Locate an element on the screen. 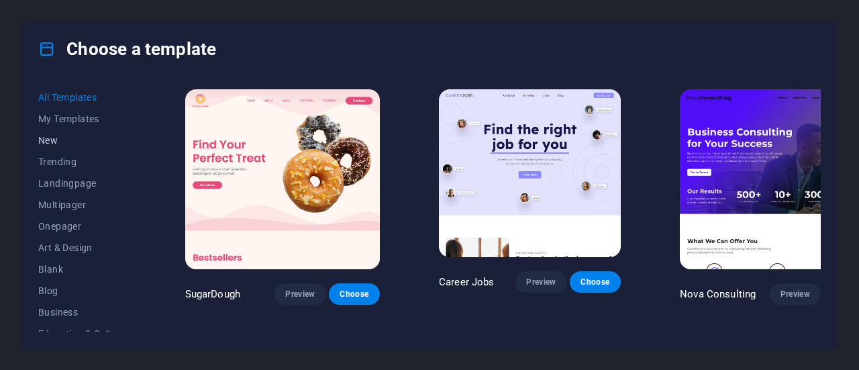  span: My Templates is located at coordinates (82, 119).